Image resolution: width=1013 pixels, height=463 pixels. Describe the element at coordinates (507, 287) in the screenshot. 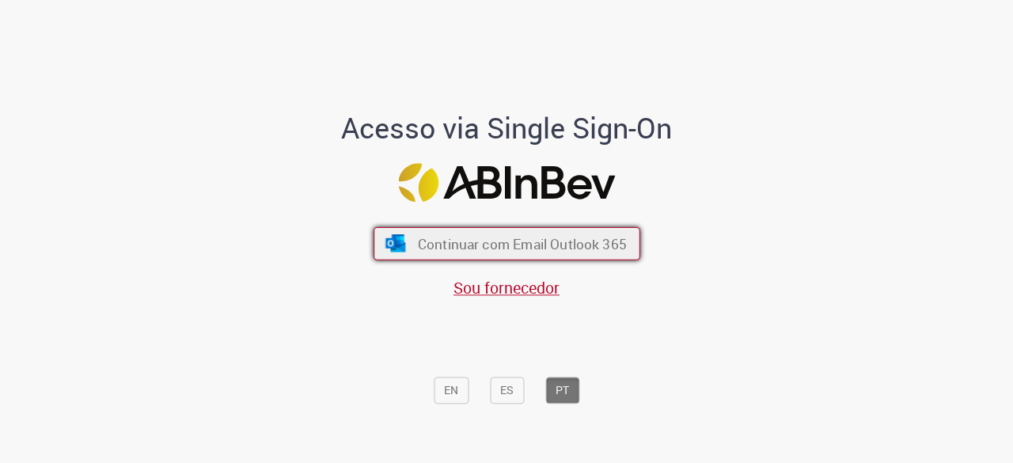

I see `span: Sou fornecedor` at that location.